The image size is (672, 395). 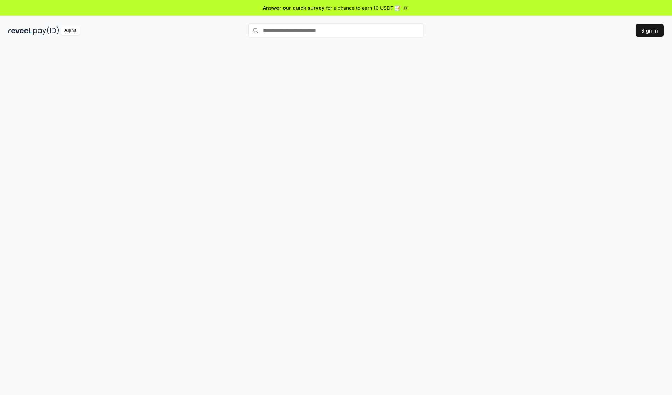 What do you see at coordinates (20, 30) in the screenshot?
I see `img: reveel_dark` at bounding box center [20, 30].